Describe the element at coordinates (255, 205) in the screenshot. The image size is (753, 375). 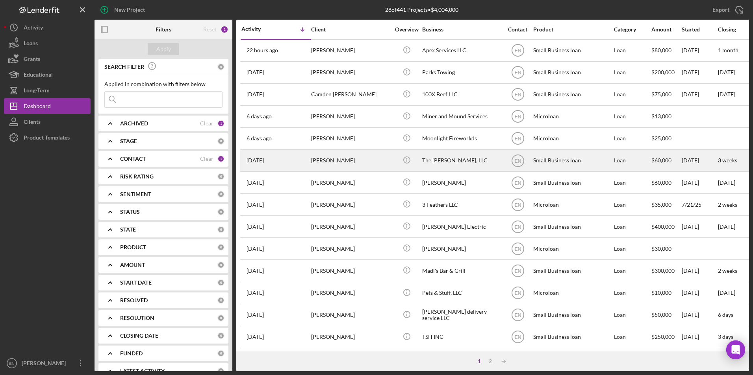
I see `time: 2025-08-04 20:46` at that location.